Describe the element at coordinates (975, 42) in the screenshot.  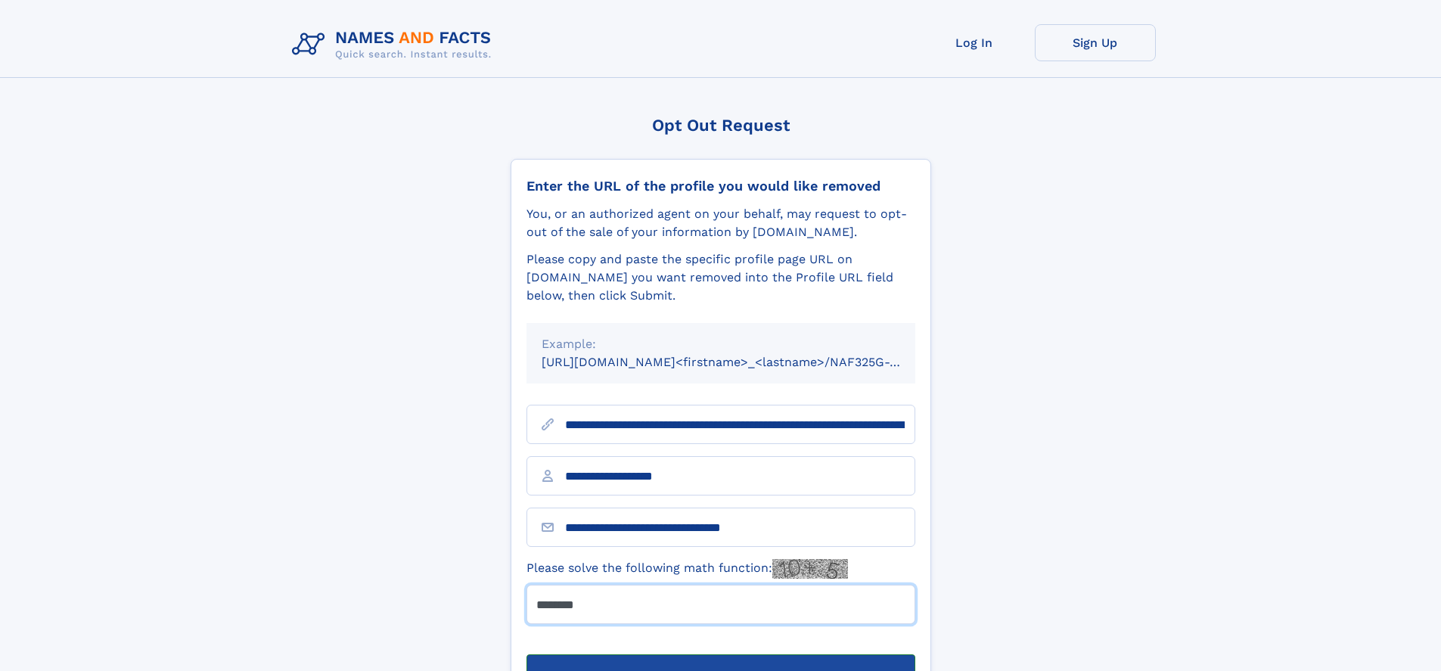
I see `a: Log In` at that location.